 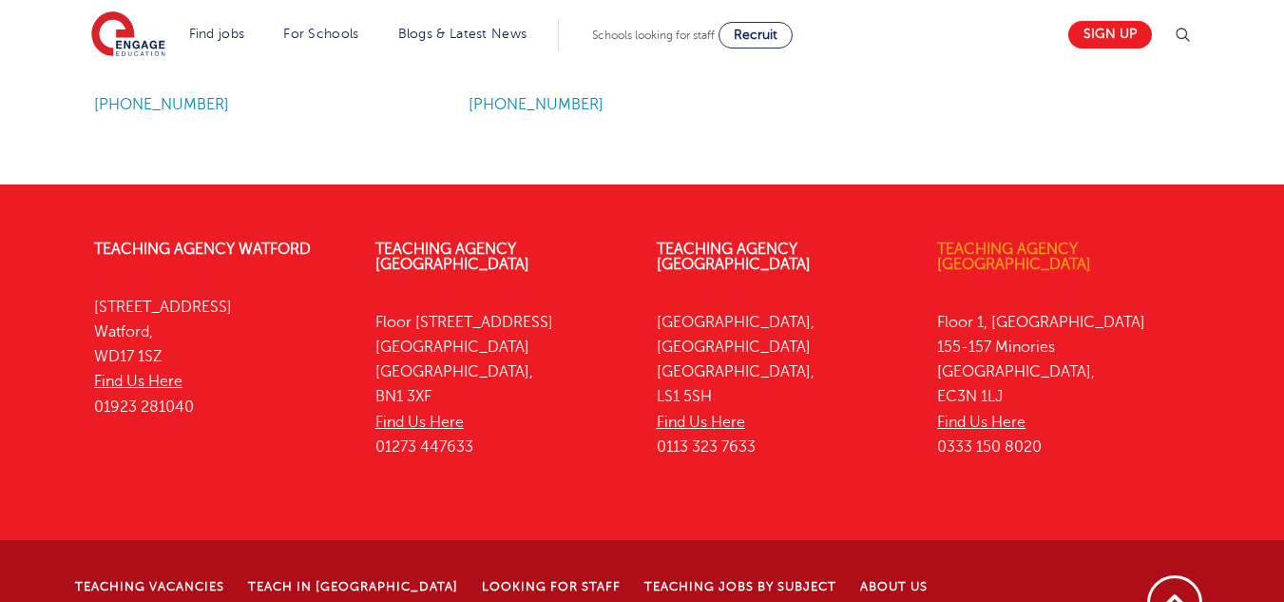 What do you see at coordinates (217, 33) in the screenshot?
I see `a: Find jobs` at bounding box center [217, 33].